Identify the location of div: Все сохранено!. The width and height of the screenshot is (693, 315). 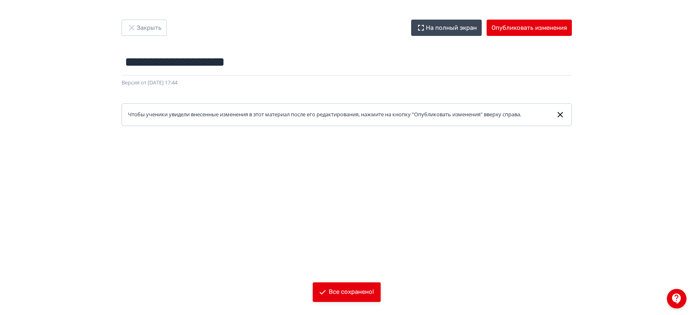
(351, 292).